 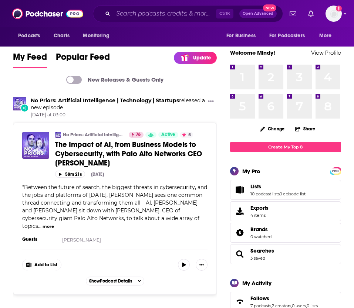 What do you see at coordinates (258, 14) in the screenshot?
I see `span: Open Advanced` at bounding box center [258, 14].